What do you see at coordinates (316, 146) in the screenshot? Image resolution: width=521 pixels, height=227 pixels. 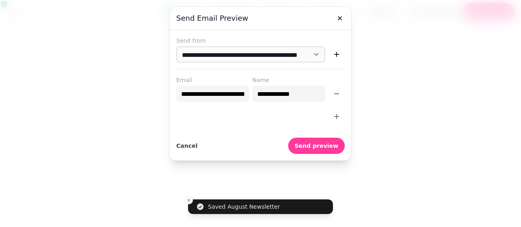 I see `button: Send preview` at bounding box center [316, 146].